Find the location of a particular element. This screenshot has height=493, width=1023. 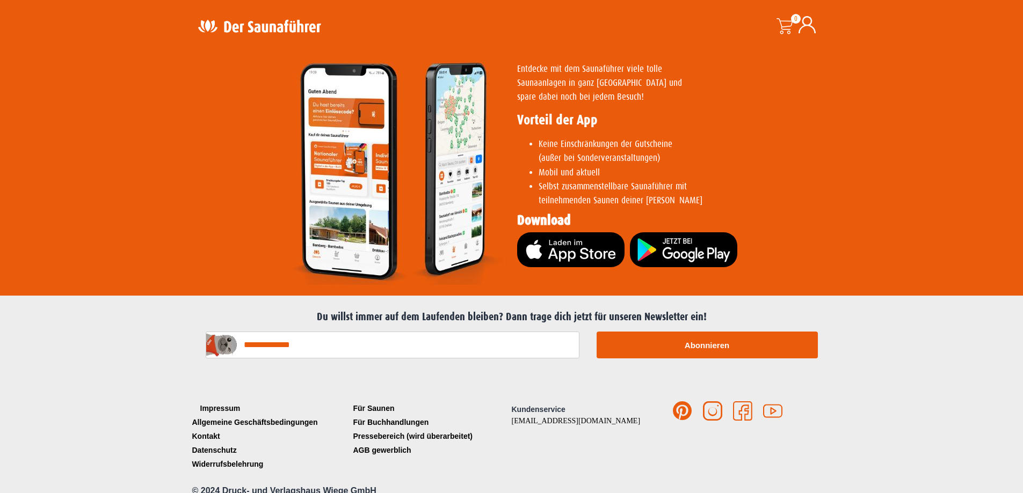

span: Selbst zusammenstellbare Saunaführer mit is located at coordinates (613, 186).